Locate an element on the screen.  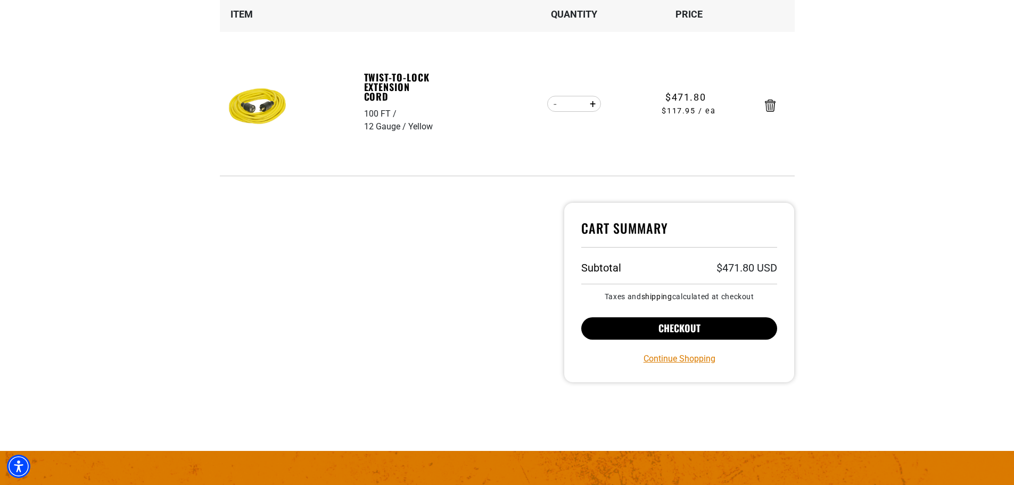
p: $471.80 USD is located at coordinates (747, 268).